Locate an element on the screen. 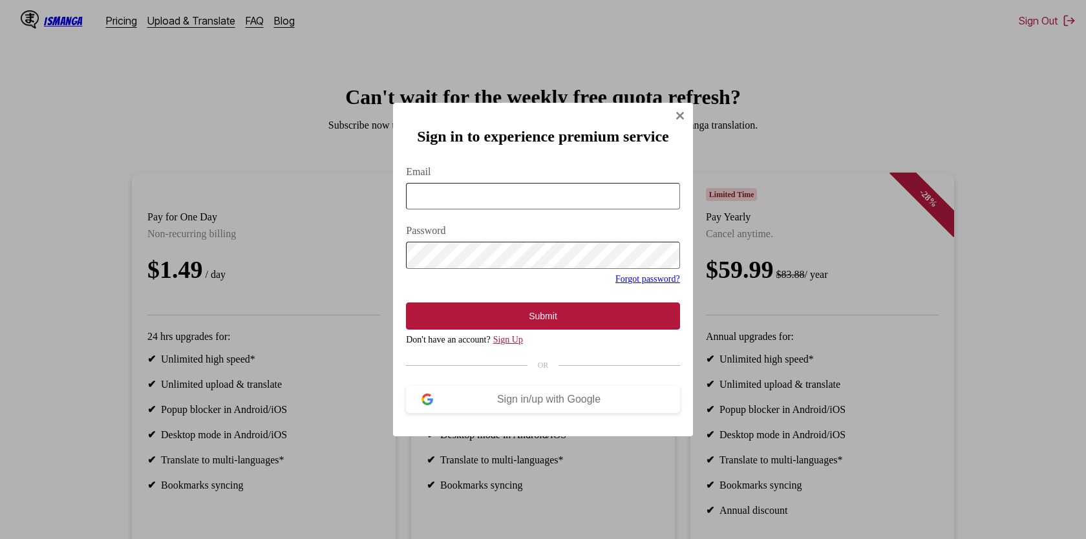 This screenshot has height=539, width=1086. img: Close is located at coordinates (680, 116).